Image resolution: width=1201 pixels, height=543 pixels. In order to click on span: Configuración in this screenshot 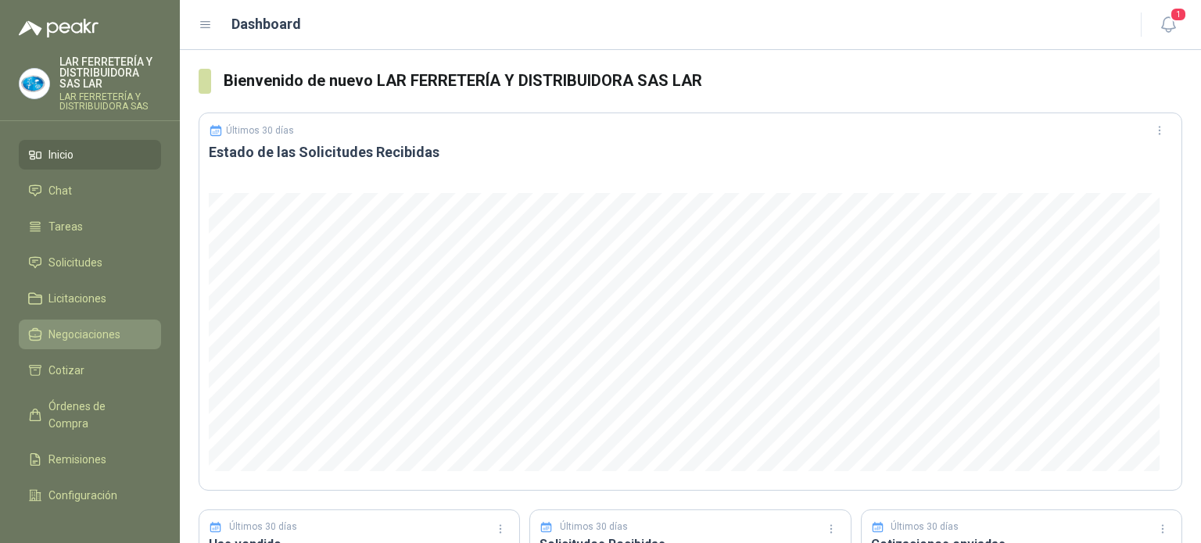, I will do `click(83, 496)`.